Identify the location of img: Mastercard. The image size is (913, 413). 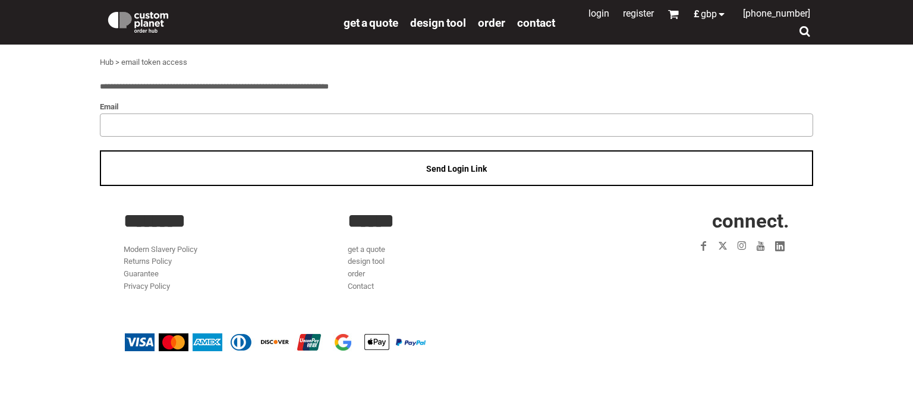
(174, 342).